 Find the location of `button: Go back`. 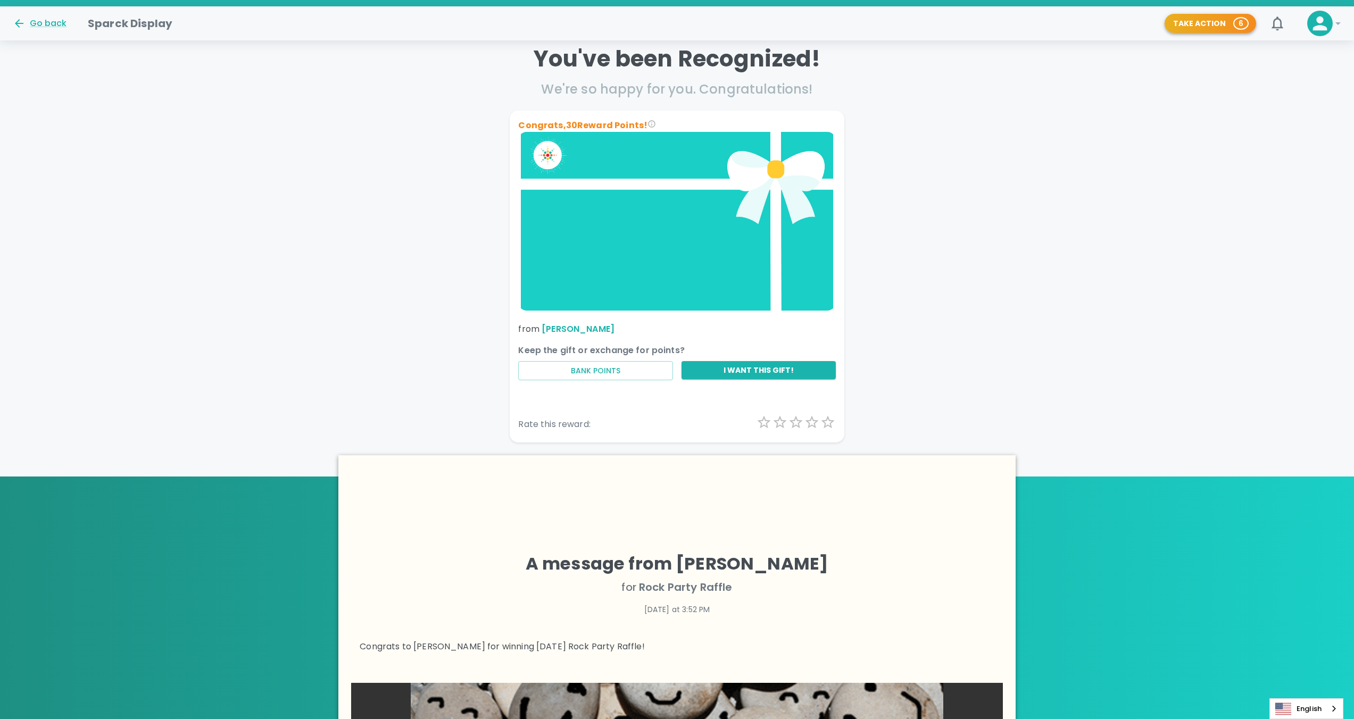

button: Go back is located at coordinates (39, 23).